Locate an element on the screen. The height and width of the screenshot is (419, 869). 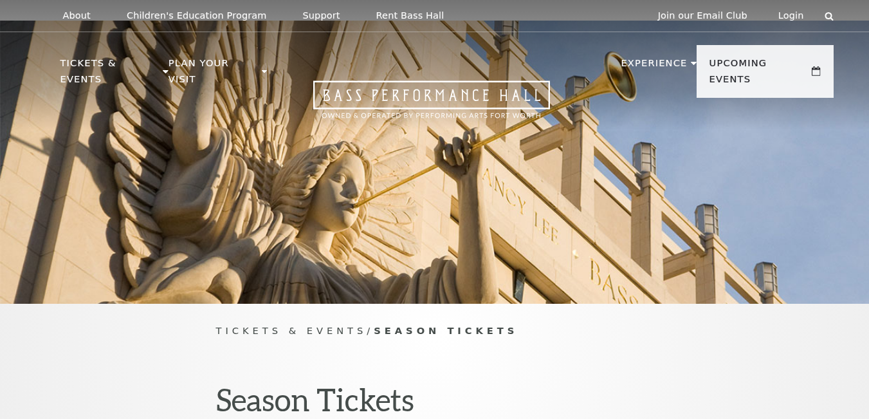
p: Tickets & Events is located at coordinates (110, 75).